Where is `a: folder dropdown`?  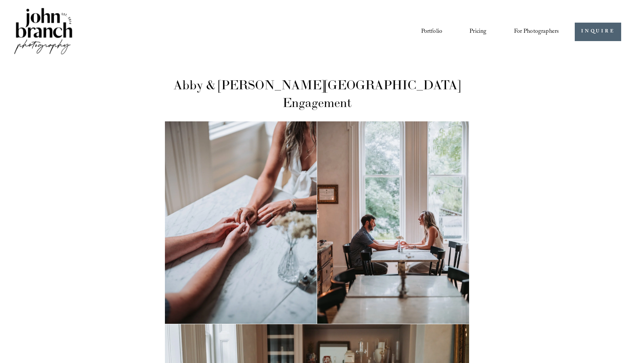
a: folder dropdown is located at coordinates (537, 32).